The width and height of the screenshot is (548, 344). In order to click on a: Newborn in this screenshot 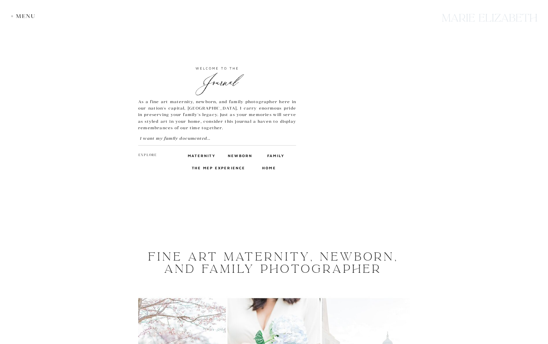, I will do `click(239, 156)`.